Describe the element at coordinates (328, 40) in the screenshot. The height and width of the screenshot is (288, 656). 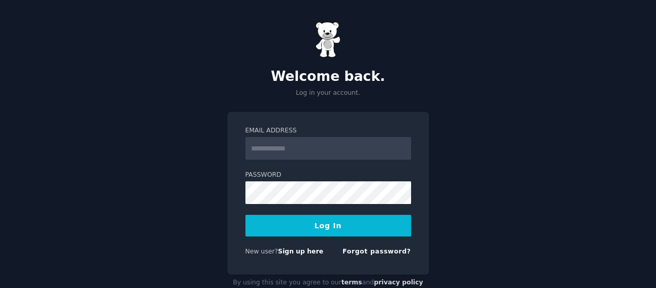
I see `img: Gummy Bear` at that location.